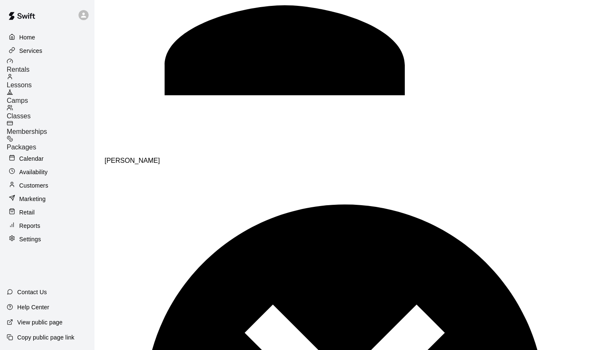 The height and width of the screenshot is (350, 595). What do you see at coordinates (50, 81) in the screenshot?
I see `div: Lessons` at bounding box center [50, 81].